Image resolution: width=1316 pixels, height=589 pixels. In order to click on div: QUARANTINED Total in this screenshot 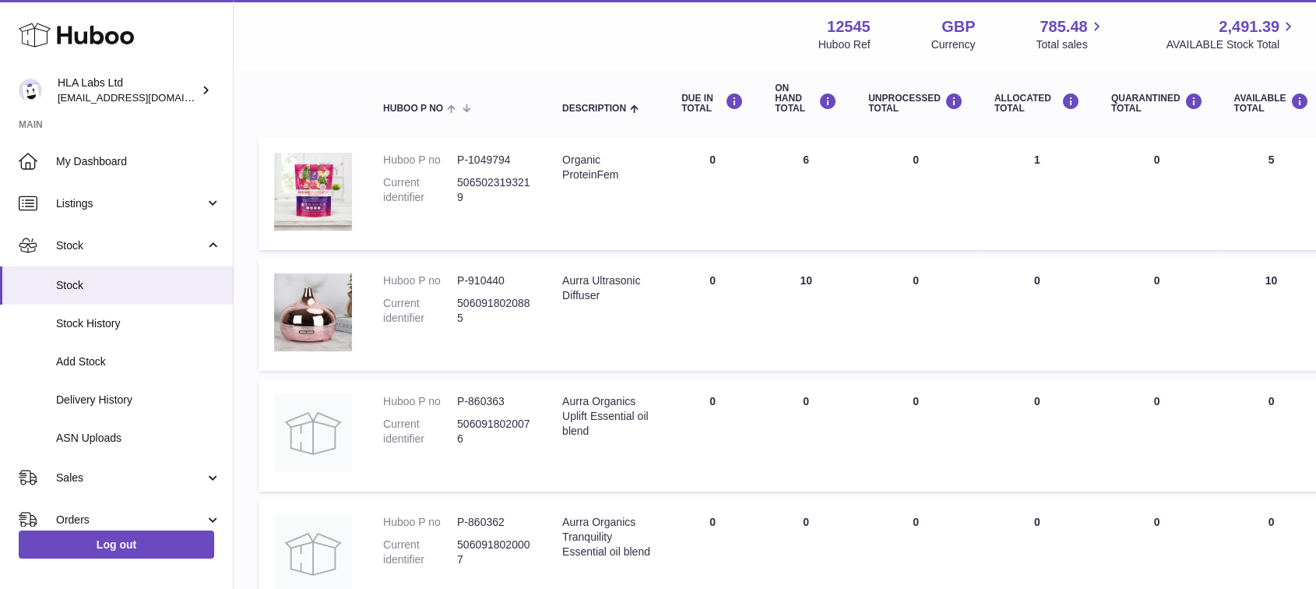, I will do `click(1158, 103)`.